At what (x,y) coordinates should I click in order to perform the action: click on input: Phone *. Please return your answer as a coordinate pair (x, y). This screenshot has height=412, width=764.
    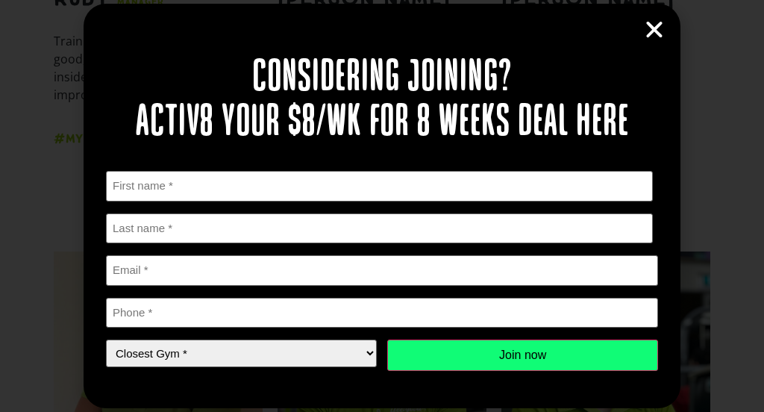
    Looking at the image, I should click on (382, 313).